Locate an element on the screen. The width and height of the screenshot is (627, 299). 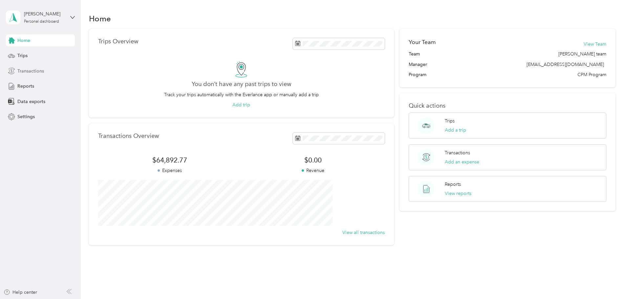
p: Trips is located at coordinates (450, 121).